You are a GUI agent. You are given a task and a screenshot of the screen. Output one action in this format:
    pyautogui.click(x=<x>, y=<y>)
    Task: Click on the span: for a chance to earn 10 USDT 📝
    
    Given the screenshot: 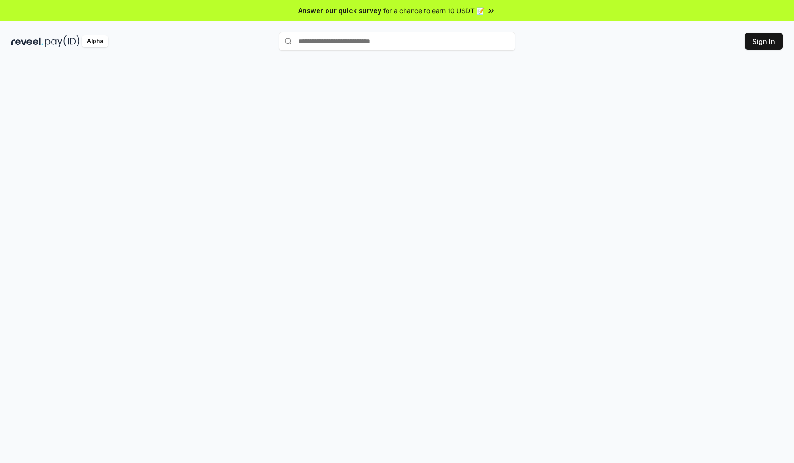 What is the action you would take?
    pyautogui.click(x=434, y=10)
    